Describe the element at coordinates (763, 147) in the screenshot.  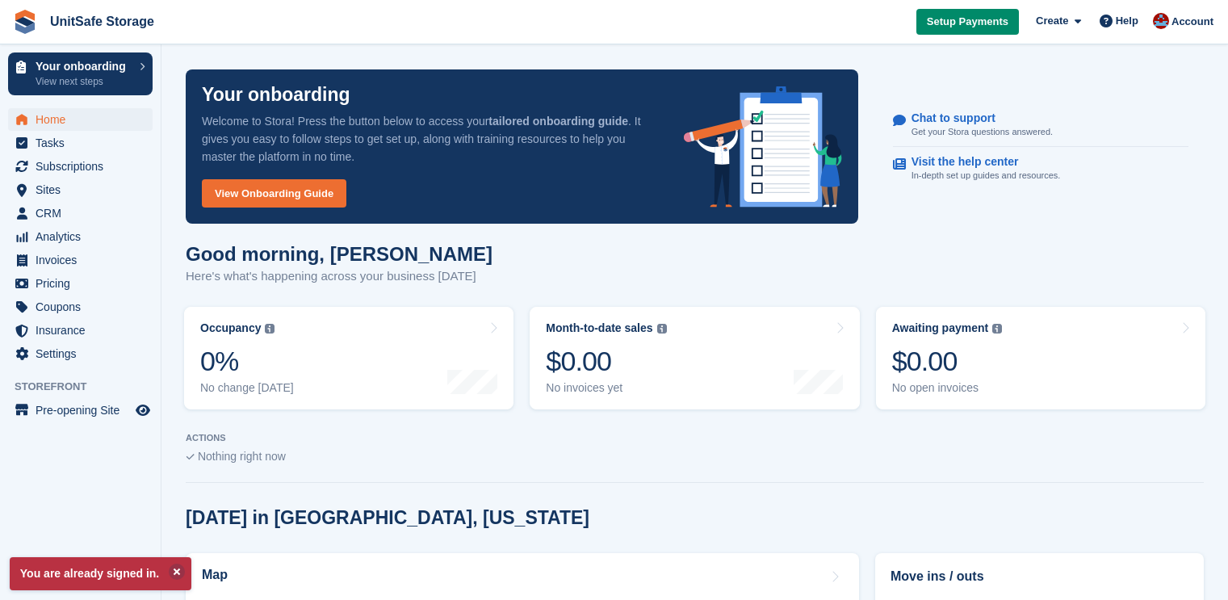
I see `img: onboarding-info-6c161a55d2c0e0a8cae90662b2fe09162a5109e8cc188191df67fb4f79e88e88.svg` at that location.